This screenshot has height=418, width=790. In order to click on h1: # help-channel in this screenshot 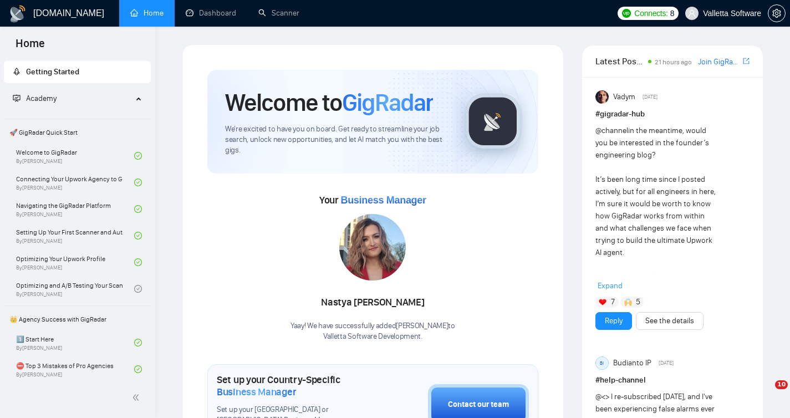, I will do `click(673, 380)`.